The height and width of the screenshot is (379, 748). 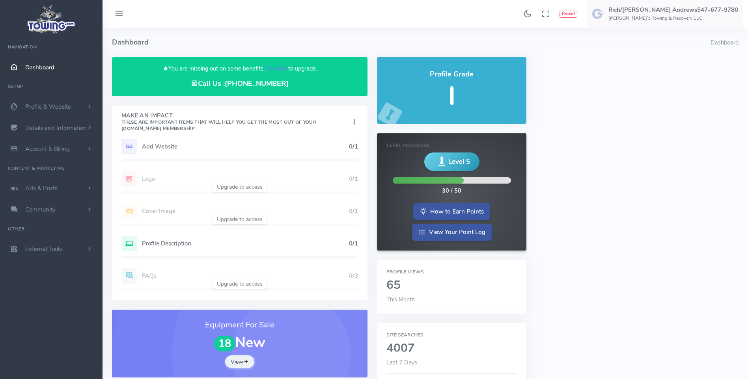 I want to click on span: Profile & Website, so click(x=48, y=107).